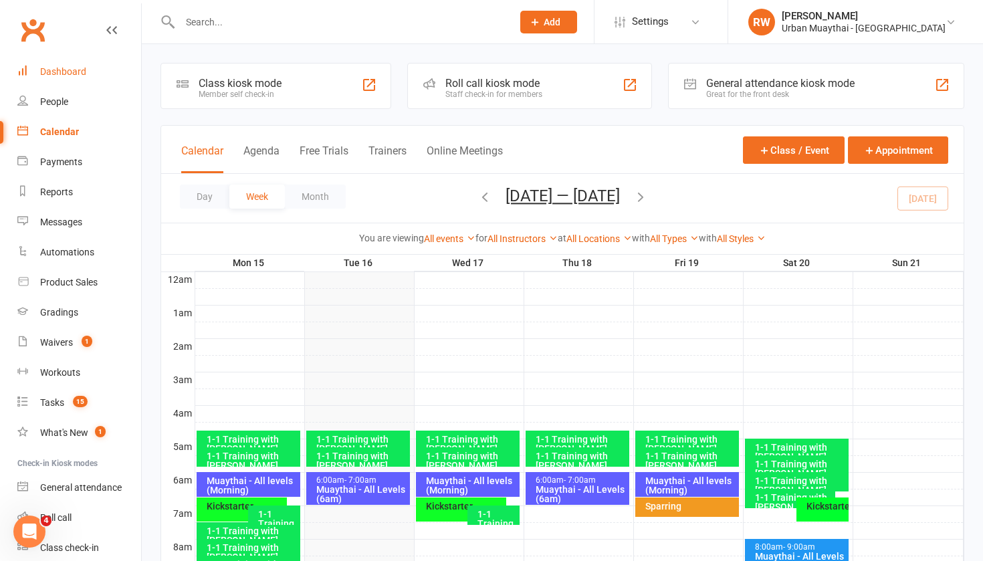 The image size is (983, 561). I want to click on a: Payments, so click(79, 162).